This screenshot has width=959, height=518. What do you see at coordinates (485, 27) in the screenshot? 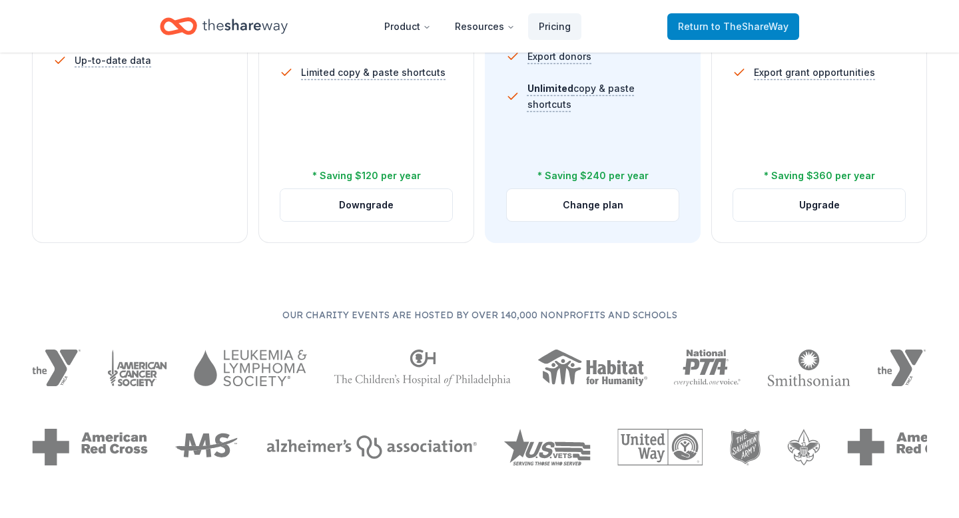
I see `button: Resources` at bounding box center [485, 27].